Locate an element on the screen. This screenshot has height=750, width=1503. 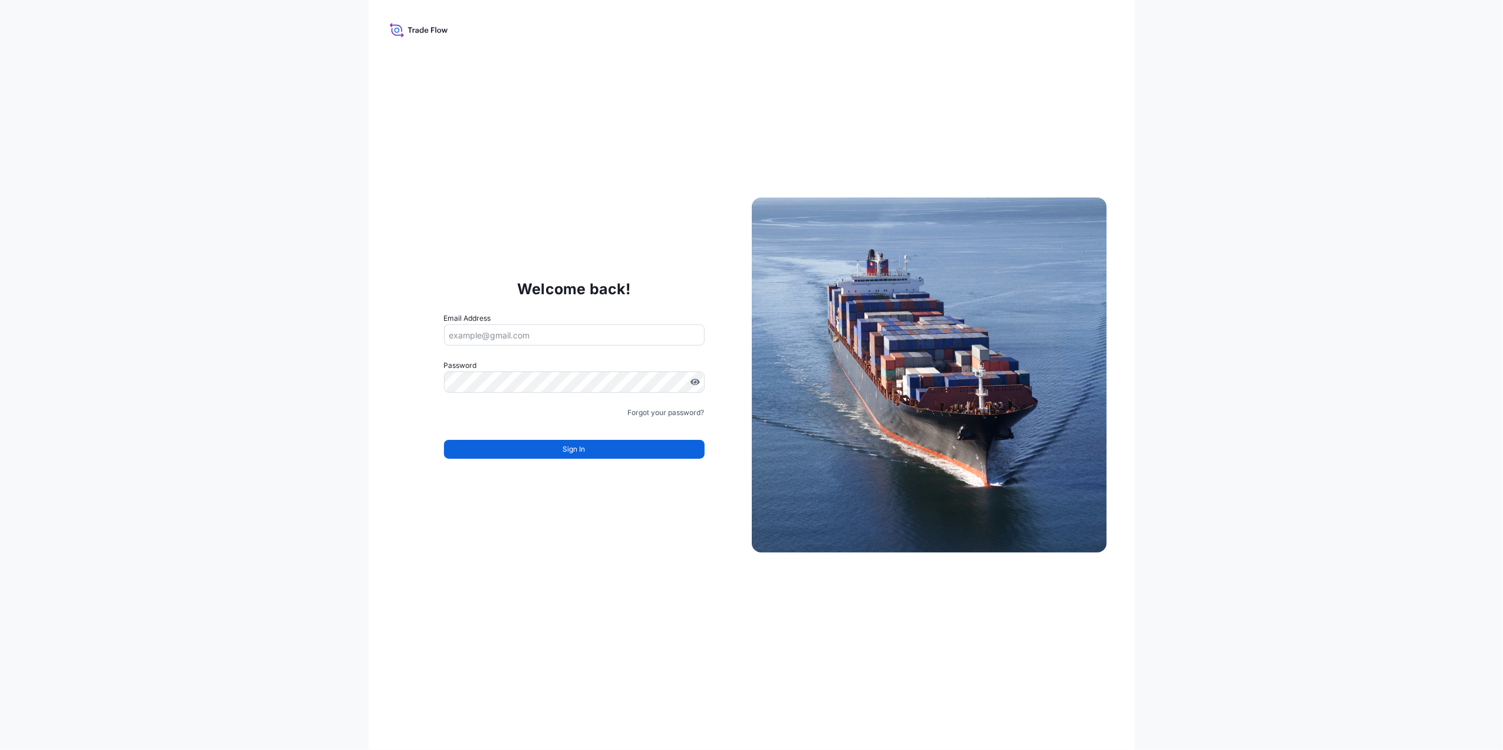
input: example@gmail.com is located at coordinates (574, 335).